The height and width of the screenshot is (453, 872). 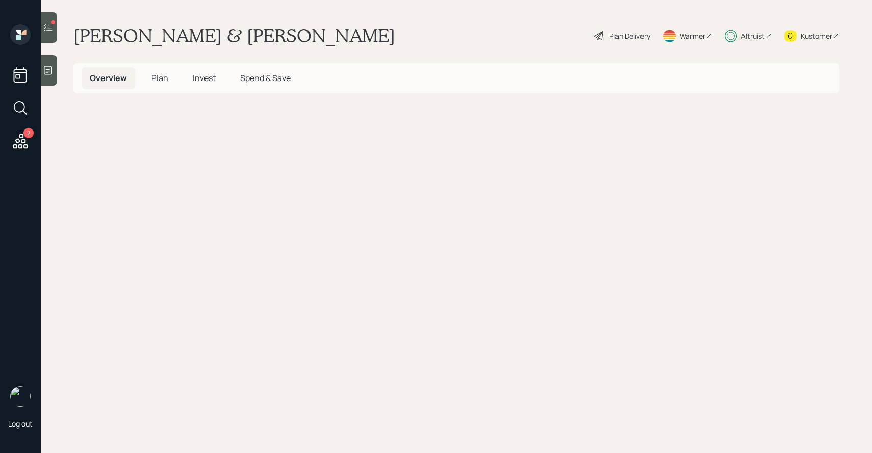 I want to click on div: Plan Delivery, so click(x=630, y=36).